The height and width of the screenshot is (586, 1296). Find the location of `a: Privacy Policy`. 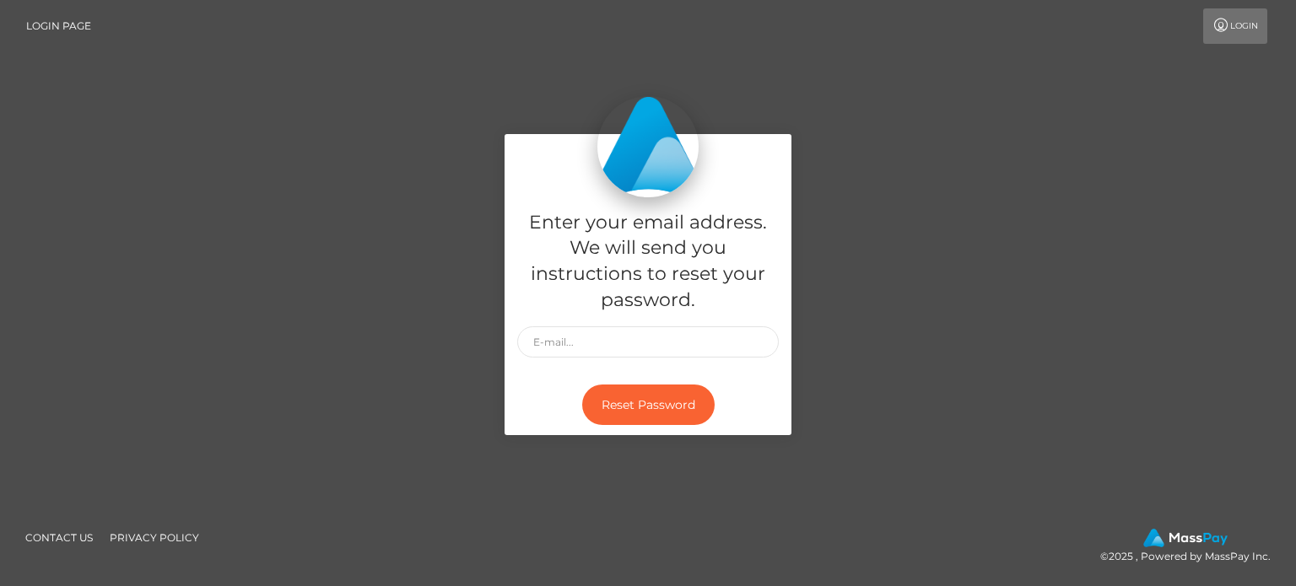

a: Privacy Policy is located at coordinates (154, 537).